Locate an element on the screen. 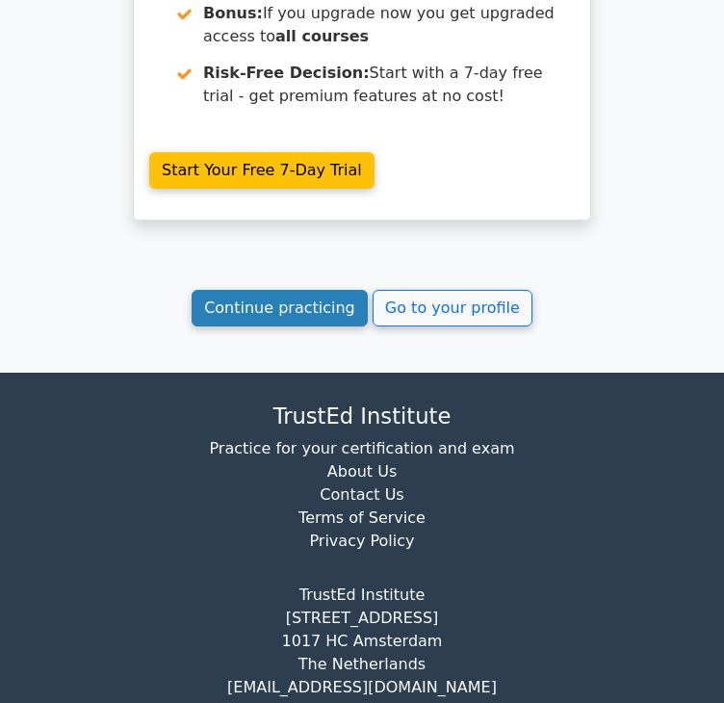 This screenshot has height=703, width=724. a: Contact Us is located at coordinates (361, 494).